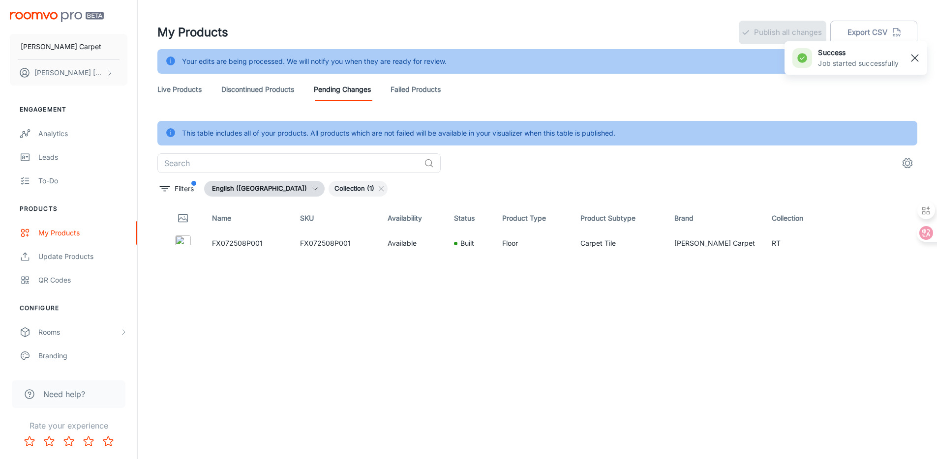 The image size is (937, 459). Describe the element at coordinates (336, 218) in the screenshot. I see `th: SKU` at that location.